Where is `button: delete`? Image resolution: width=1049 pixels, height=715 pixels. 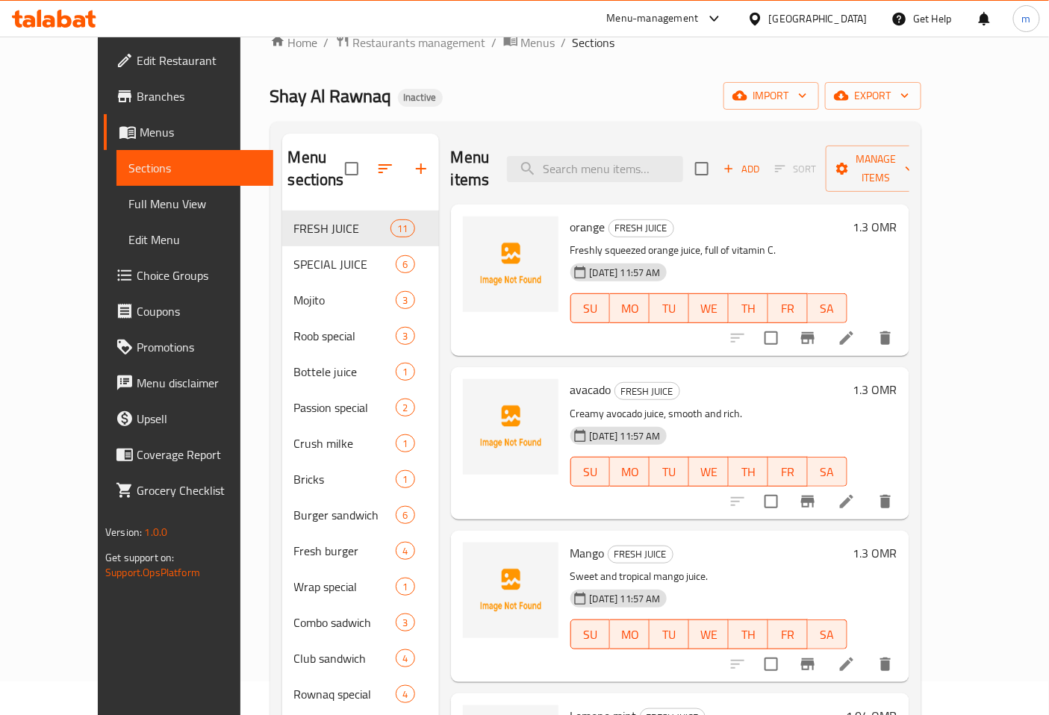 button: delete is located at coordinates (885, 338).